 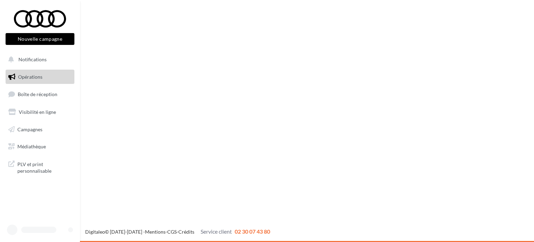 What do you see at coordinates (40, 77) in the screenshot?
I see `a: Opérations` at bounding box center [40, 77].